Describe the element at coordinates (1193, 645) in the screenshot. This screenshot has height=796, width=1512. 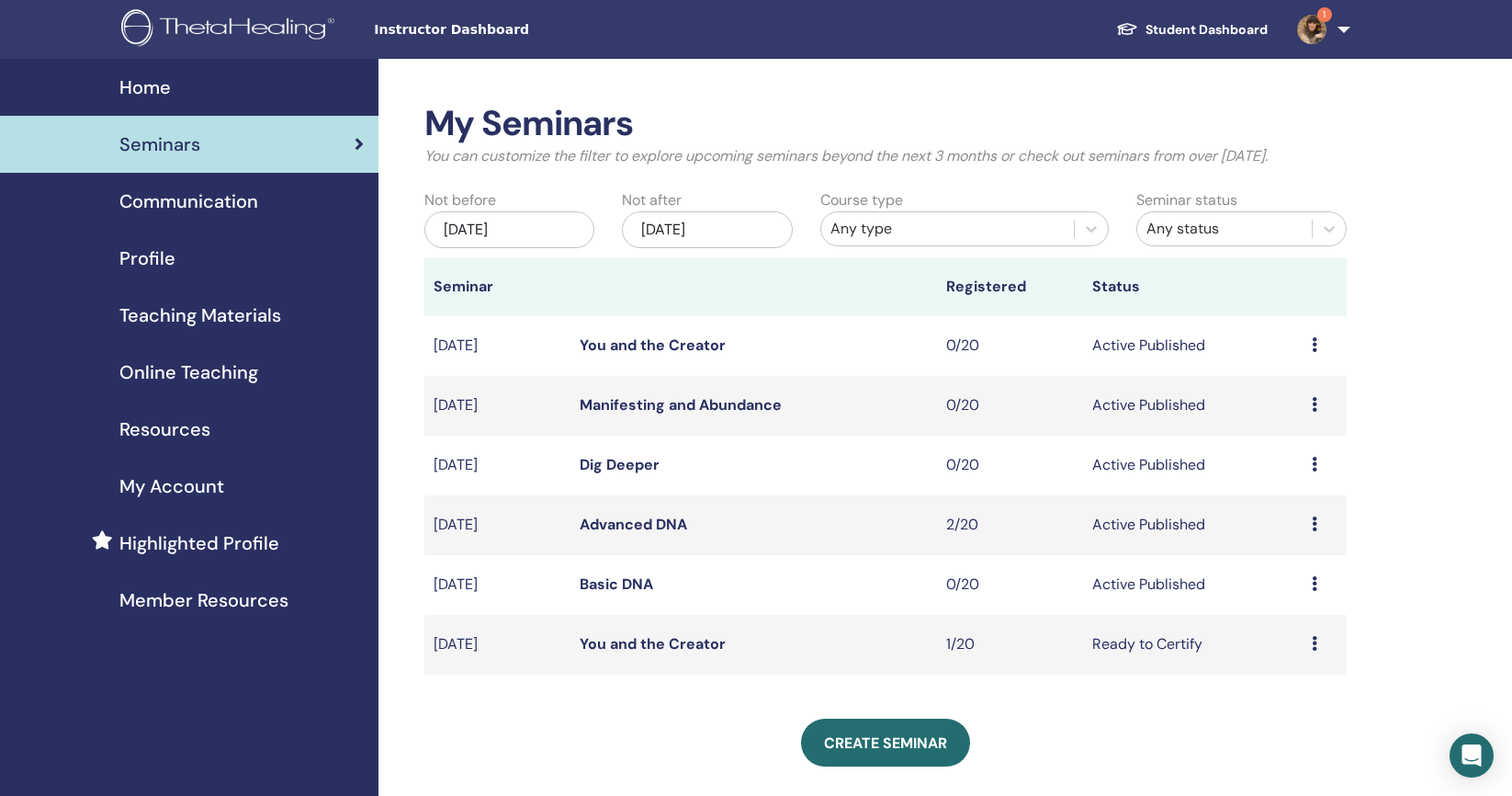
I see `td: Ready to Certify` at that location.